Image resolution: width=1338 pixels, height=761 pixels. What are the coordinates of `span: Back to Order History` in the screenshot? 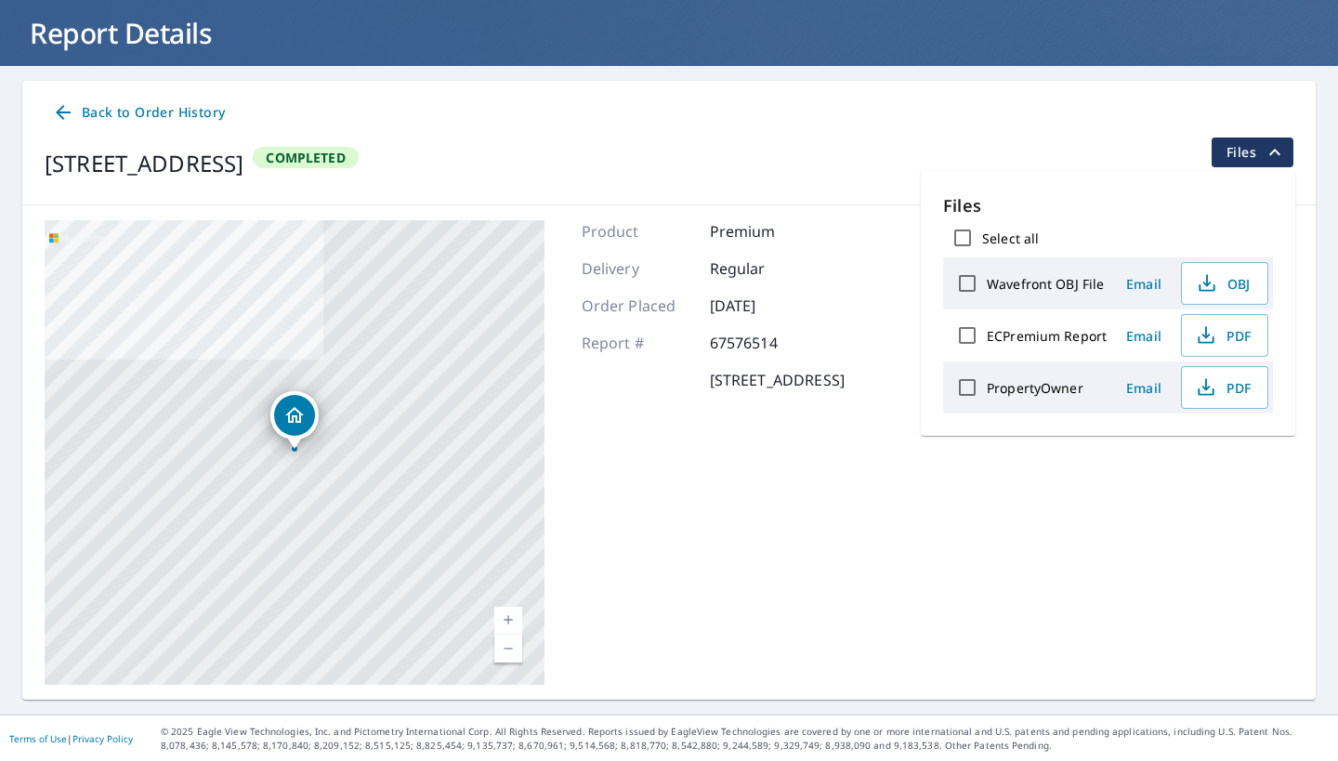 It's located at (138, 112).